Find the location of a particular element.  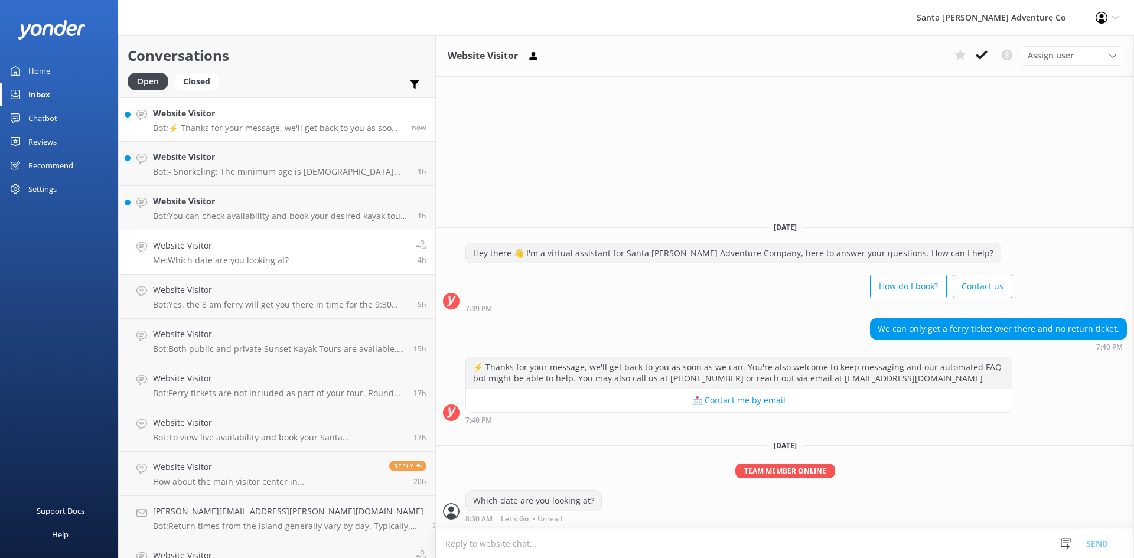

strong: 8:30 AM is located at coordinates (479, 519).